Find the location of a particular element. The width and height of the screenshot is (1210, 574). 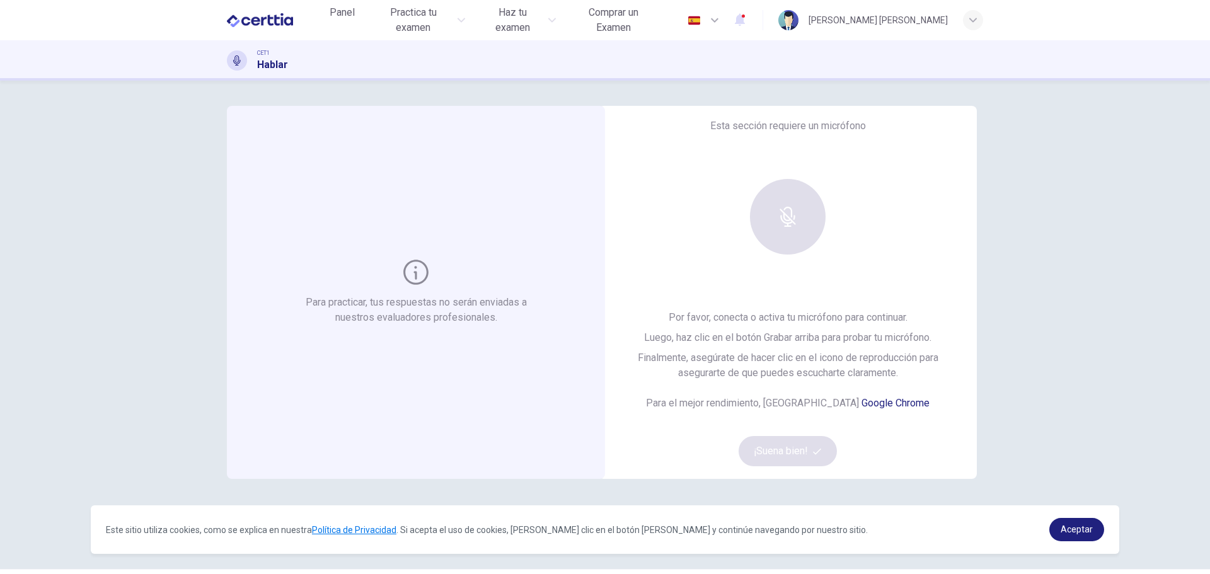

a: Comprar un Examen is located at coordinates (613, 20).